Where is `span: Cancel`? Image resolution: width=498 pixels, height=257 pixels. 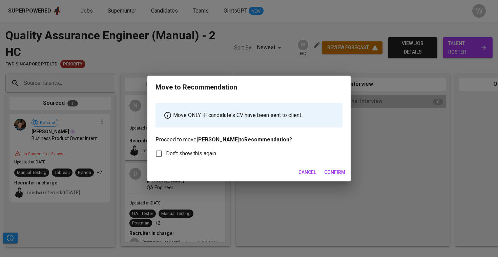 span: Cancel is located at coordinates (307, 172).